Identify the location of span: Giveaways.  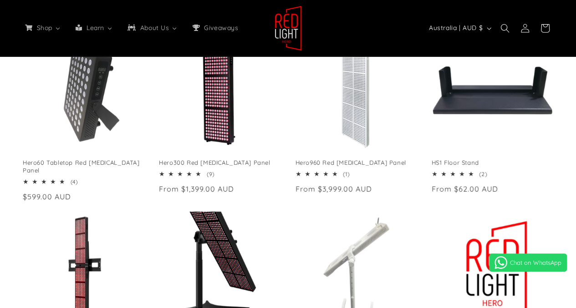
(220, 28).